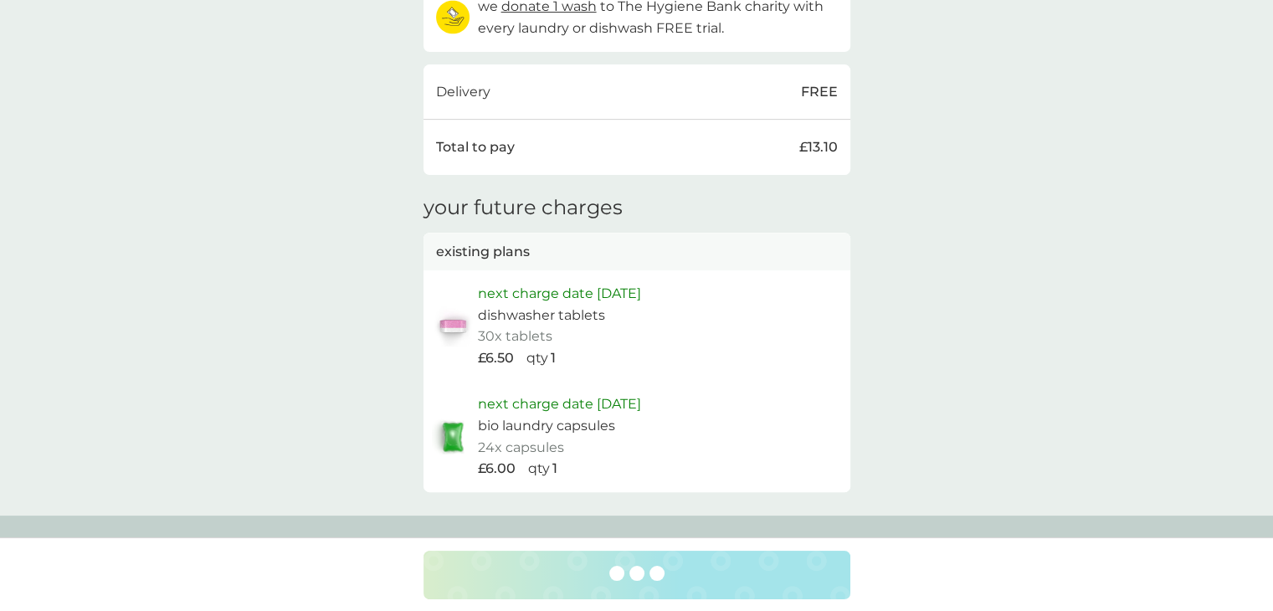 The width and height of the screenshot is (1273, 611). I want to click on p: 30x tablets, so click(515, 336).